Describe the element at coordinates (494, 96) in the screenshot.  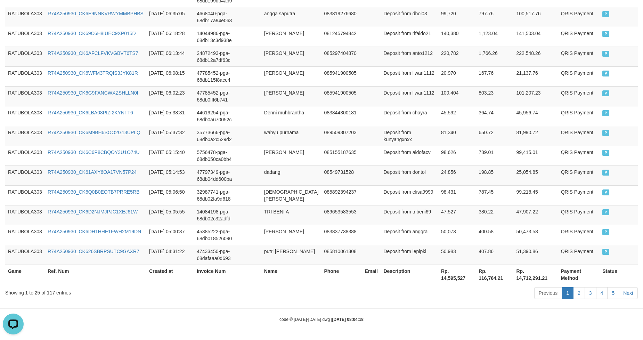
I see `td: 803.23` at that location.